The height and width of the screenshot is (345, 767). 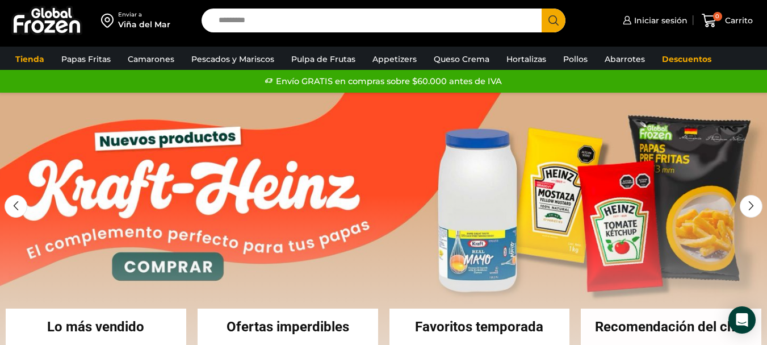 What do you see at coordinates (625, 59) in the screenshot?
I see `a: Abarrotes` at bounding box center [625, 59].